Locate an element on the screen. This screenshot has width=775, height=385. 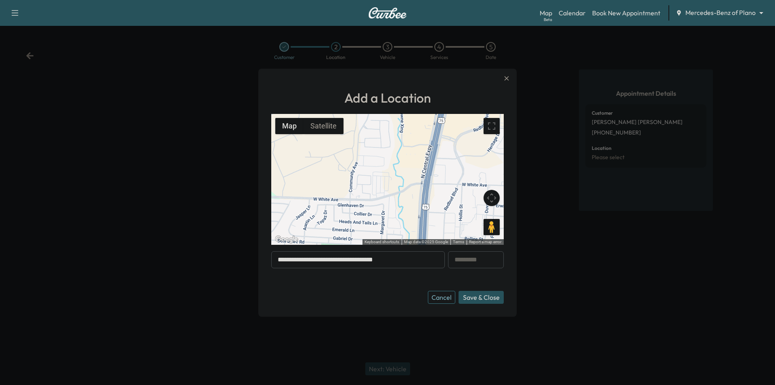
button: Toggle fullscreen view is located at coordinates (492, 126).